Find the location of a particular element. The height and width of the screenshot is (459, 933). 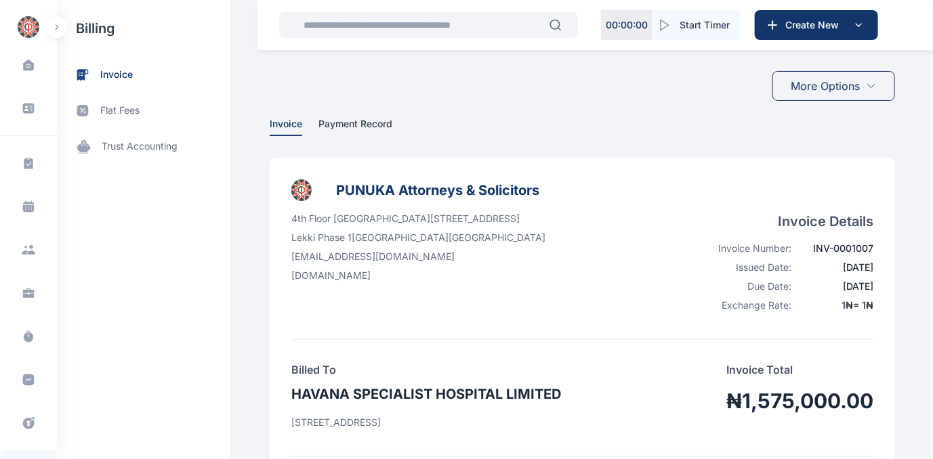

a: trust accounting is located at coordinates (144, 146).